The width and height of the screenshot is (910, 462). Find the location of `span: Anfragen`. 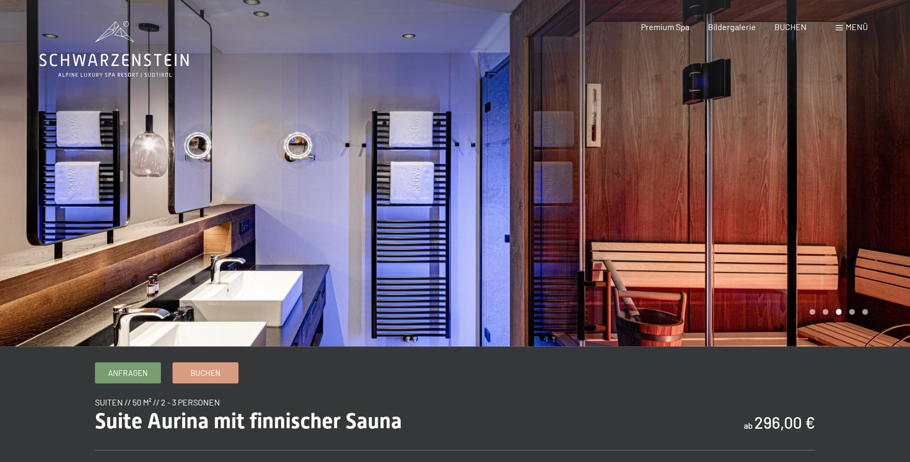

span: Anfragen is located at coordinates (128, 372).